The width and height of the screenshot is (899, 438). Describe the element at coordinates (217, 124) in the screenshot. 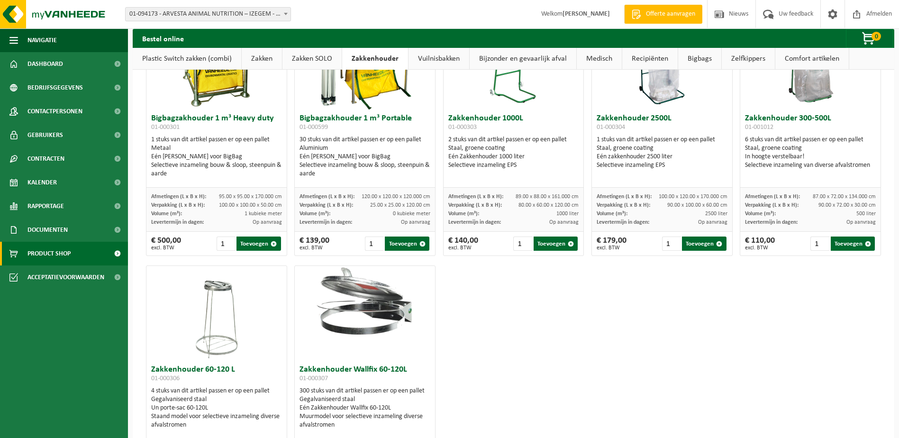

I see `h3: Bigbagzakhouder 1 m³ Heavy duty` at that location.